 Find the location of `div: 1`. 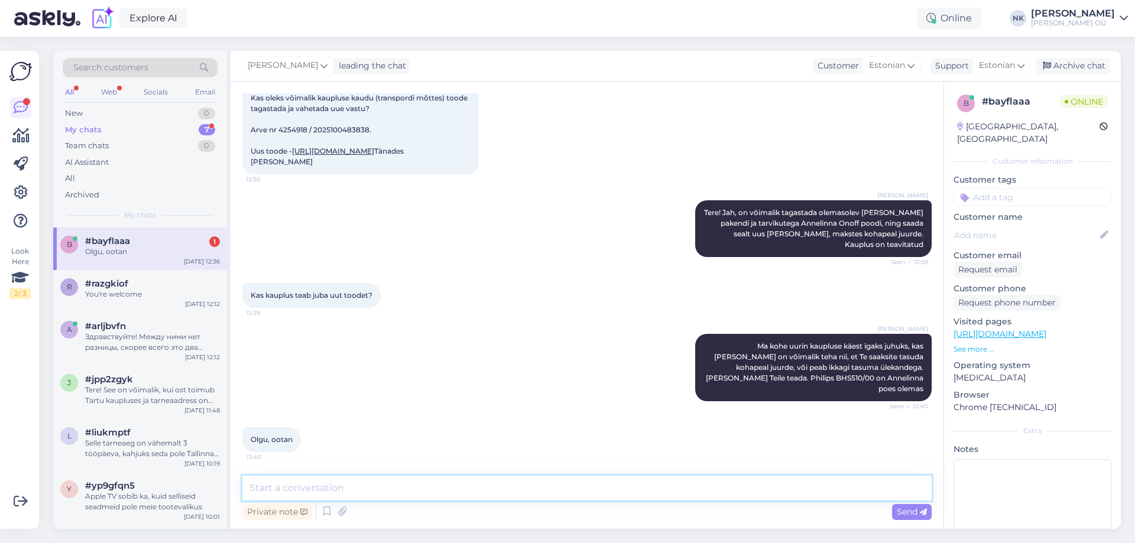

div: 1 is located at coordinates (215, 242).